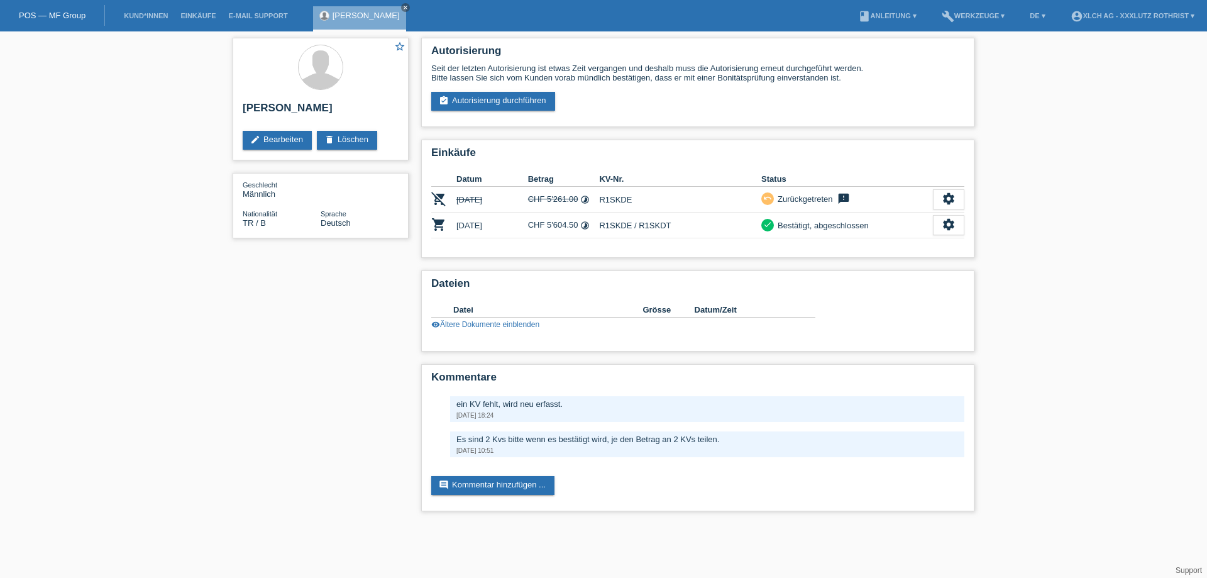  What do you see at coordinates (698, 287) in the screenshot?
I see `h2: Dateien` at bounding box center [698, 287].